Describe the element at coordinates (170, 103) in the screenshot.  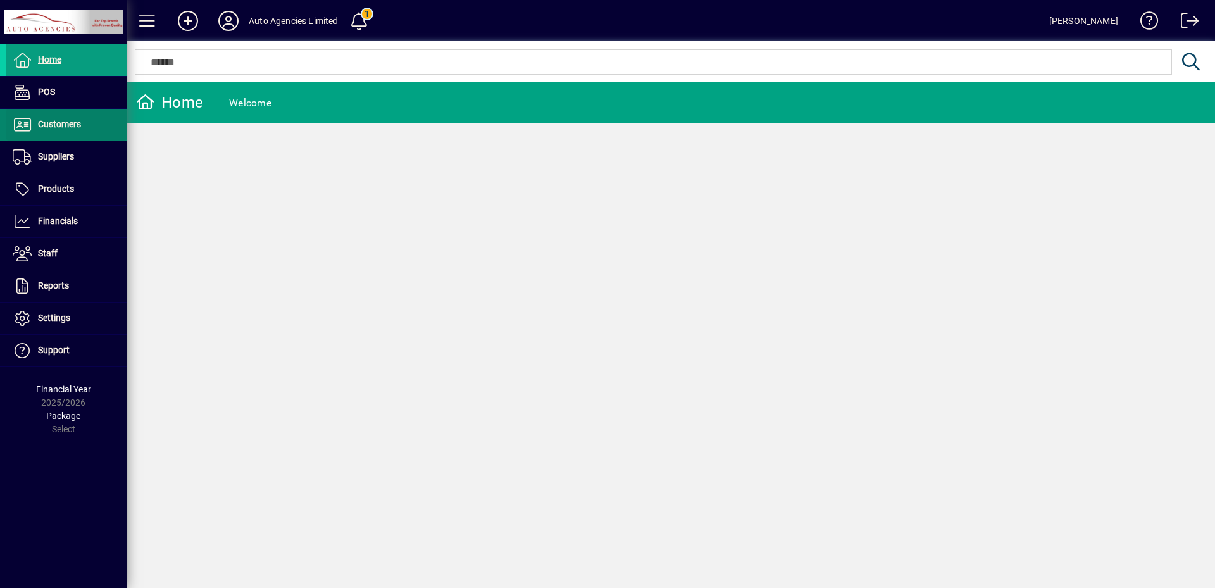
I see `div: Home` at that location.